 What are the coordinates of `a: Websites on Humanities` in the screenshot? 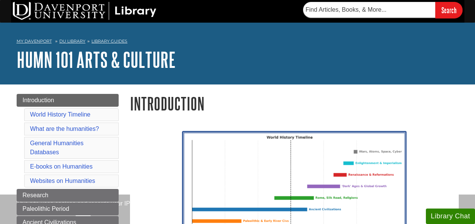 It's located at (63, 181).